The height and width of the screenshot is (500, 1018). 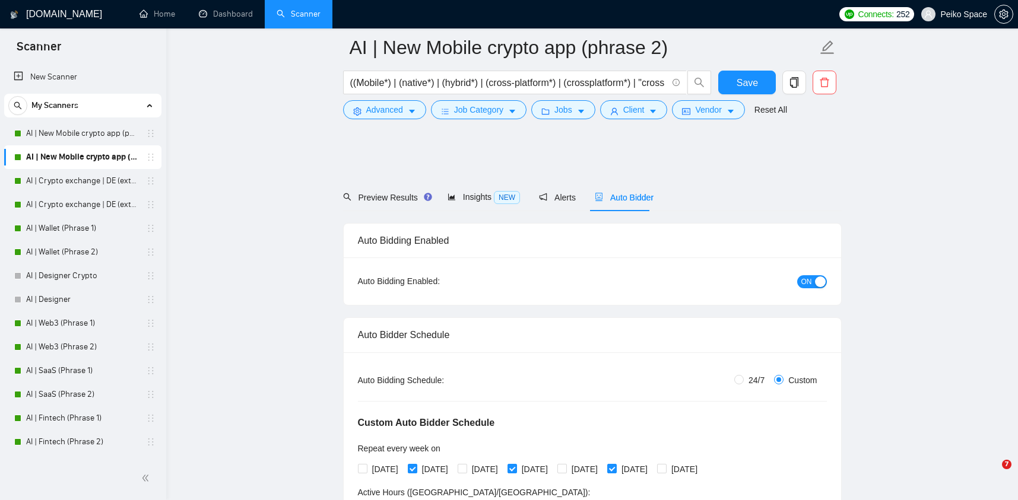 What do you see at coordinates (592, 335) in the screenshot?
I see `div: Auto Bidder Schedule` at bounding box center [592, 335].